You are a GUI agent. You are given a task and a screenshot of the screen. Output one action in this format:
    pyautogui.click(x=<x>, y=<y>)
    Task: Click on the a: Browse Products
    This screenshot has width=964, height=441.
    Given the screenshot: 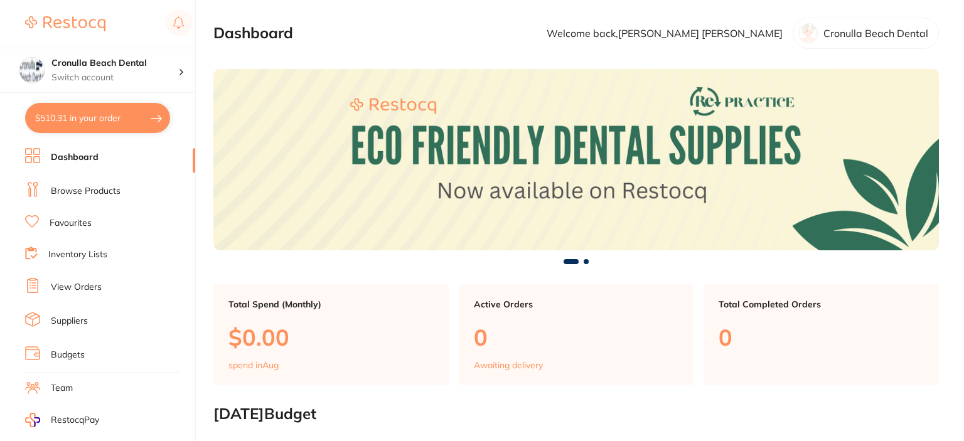 What is the action you would take?
    pyautogui.click(x=85, y=191)
    